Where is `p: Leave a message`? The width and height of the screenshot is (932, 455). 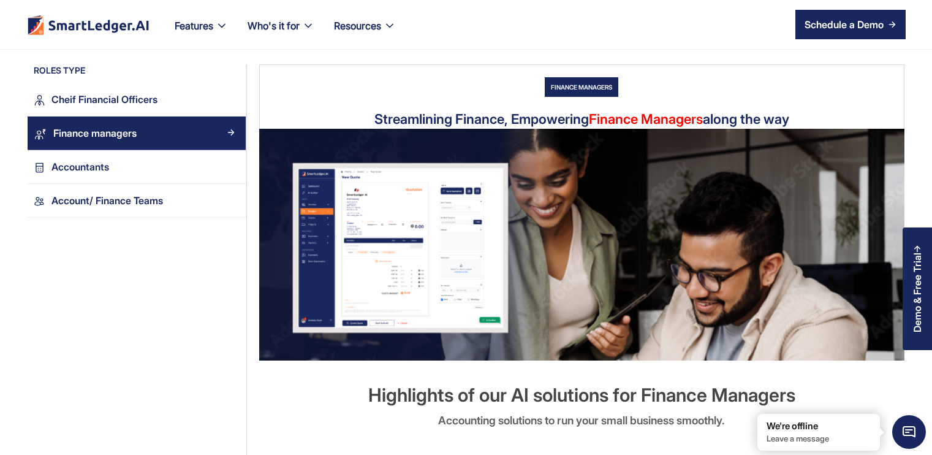
p: Leave a message is located at coordinates (819, 438).